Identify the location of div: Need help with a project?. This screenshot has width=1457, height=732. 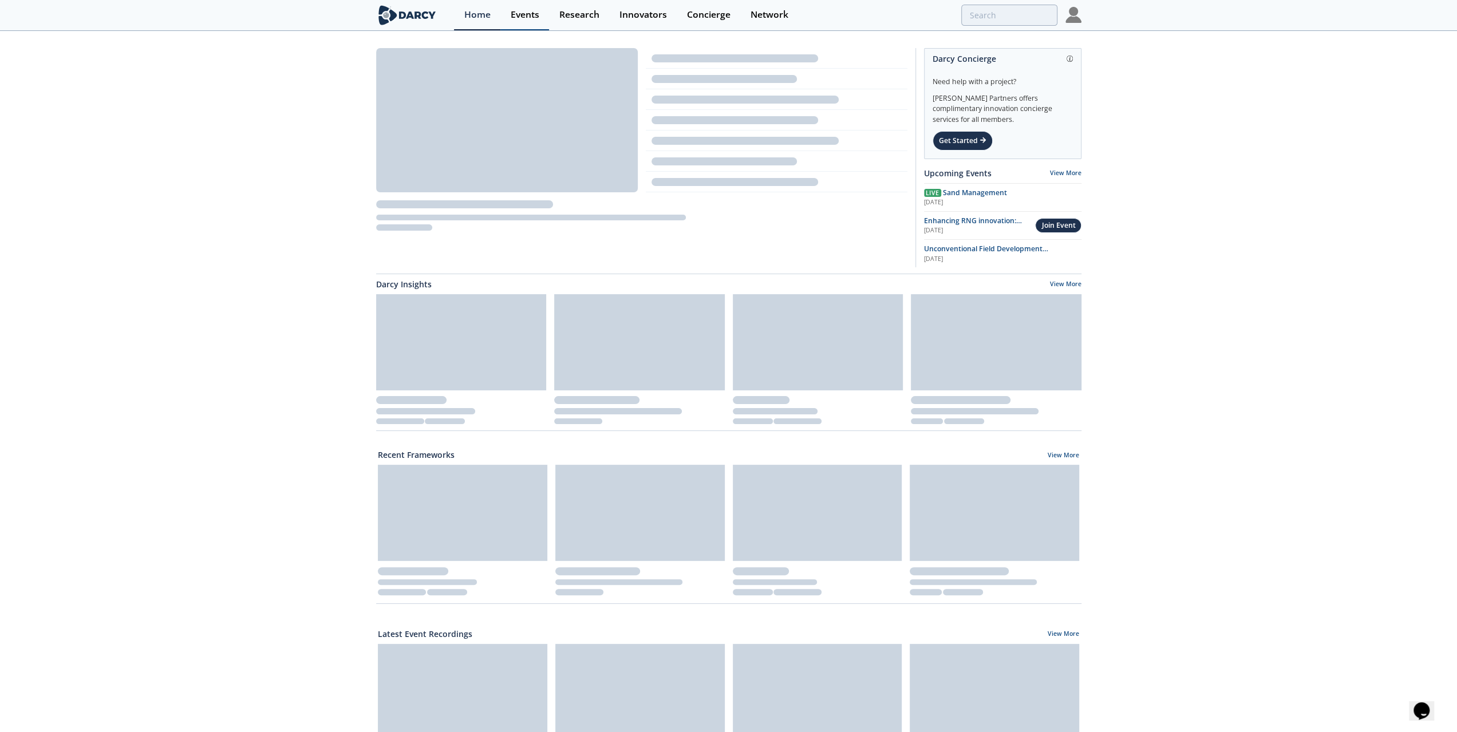
(1003, 78).